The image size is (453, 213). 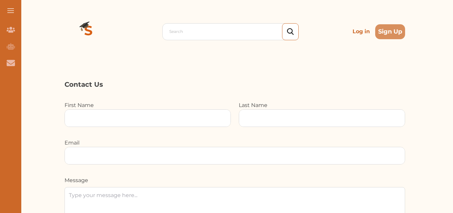 What do you see at coordinates (76, 180) in the screenshot?
I see `label: Message` at bounding box center [76, 180].